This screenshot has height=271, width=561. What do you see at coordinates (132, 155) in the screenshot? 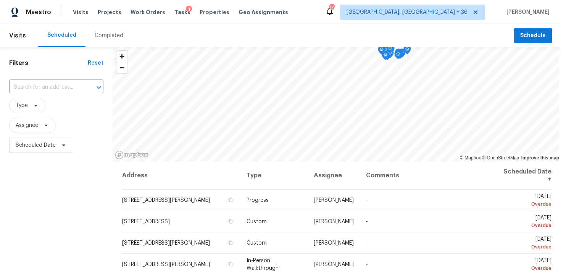
I see `a: Mapbox homepage` at bounding box center [132, 155].